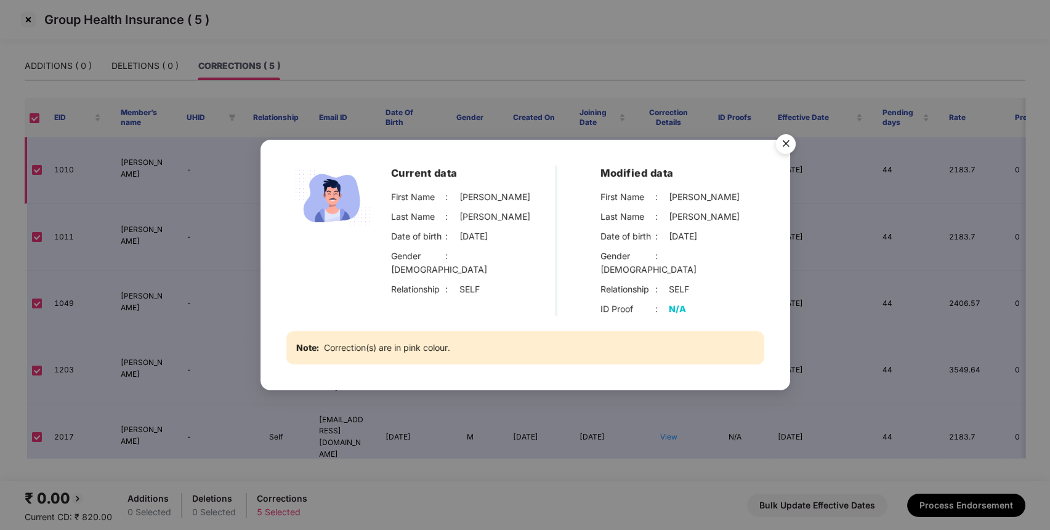 The height and width of the screenshot is (530, 1050). I want to click on div: ID Proof, so click(628, 309).